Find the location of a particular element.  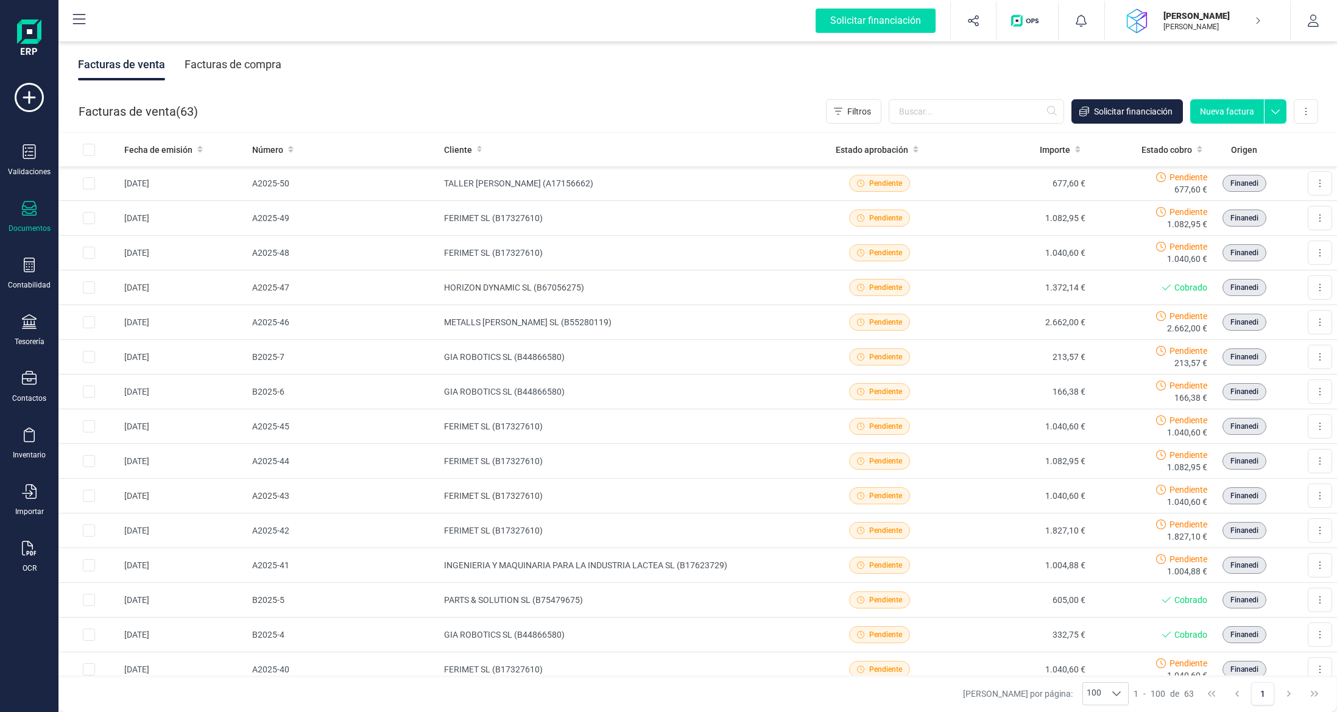

button: Previous Page is located at coordinates (1237, 694).